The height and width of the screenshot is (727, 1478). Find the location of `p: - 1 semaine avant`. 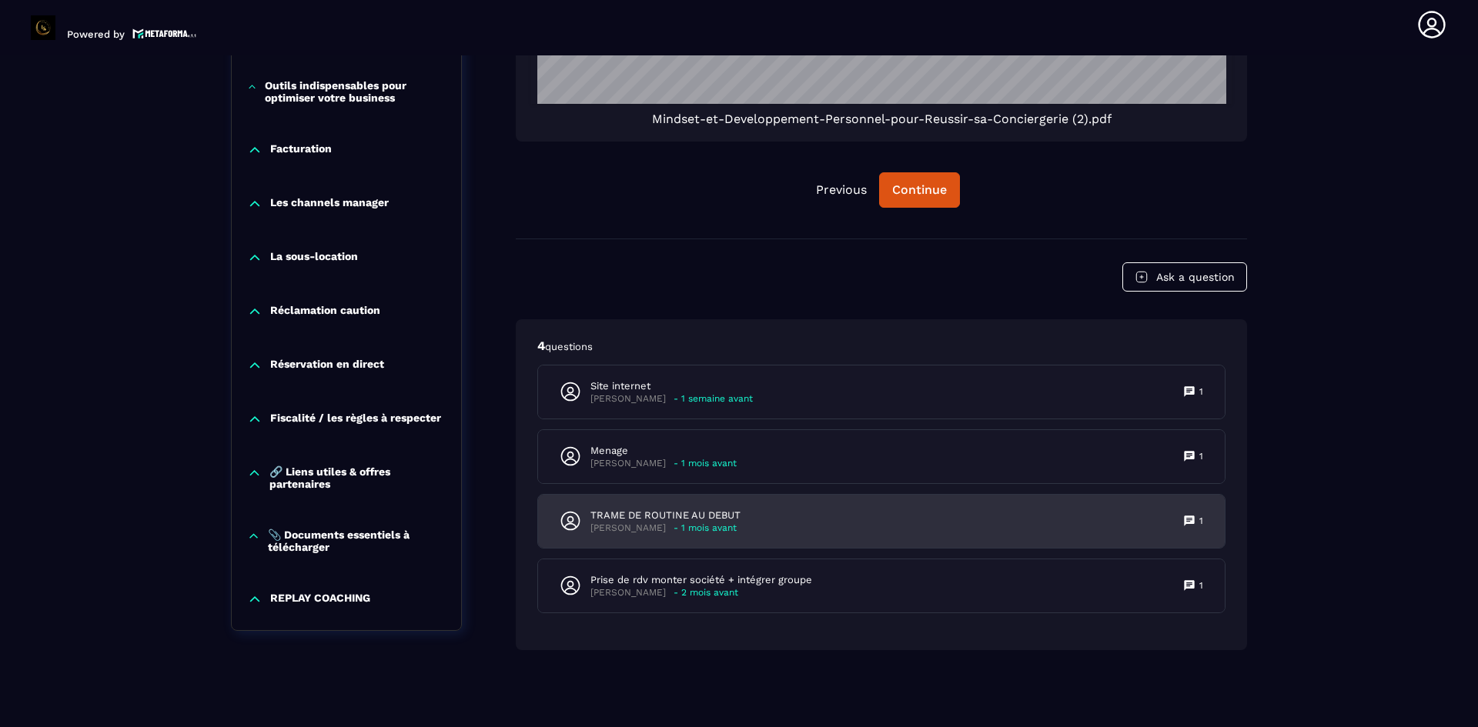

p: - 1 semaine avant is located at coordinates (713, 399).